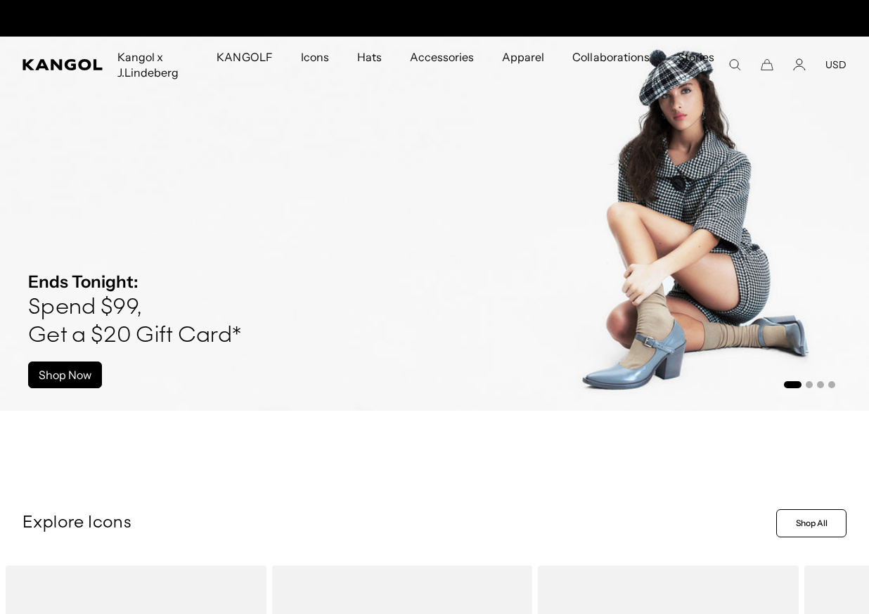  What do you see at coordinates (821, 385) in the screenshot?
I see `button: Go to slide 3` at bounding box center [821, 385].